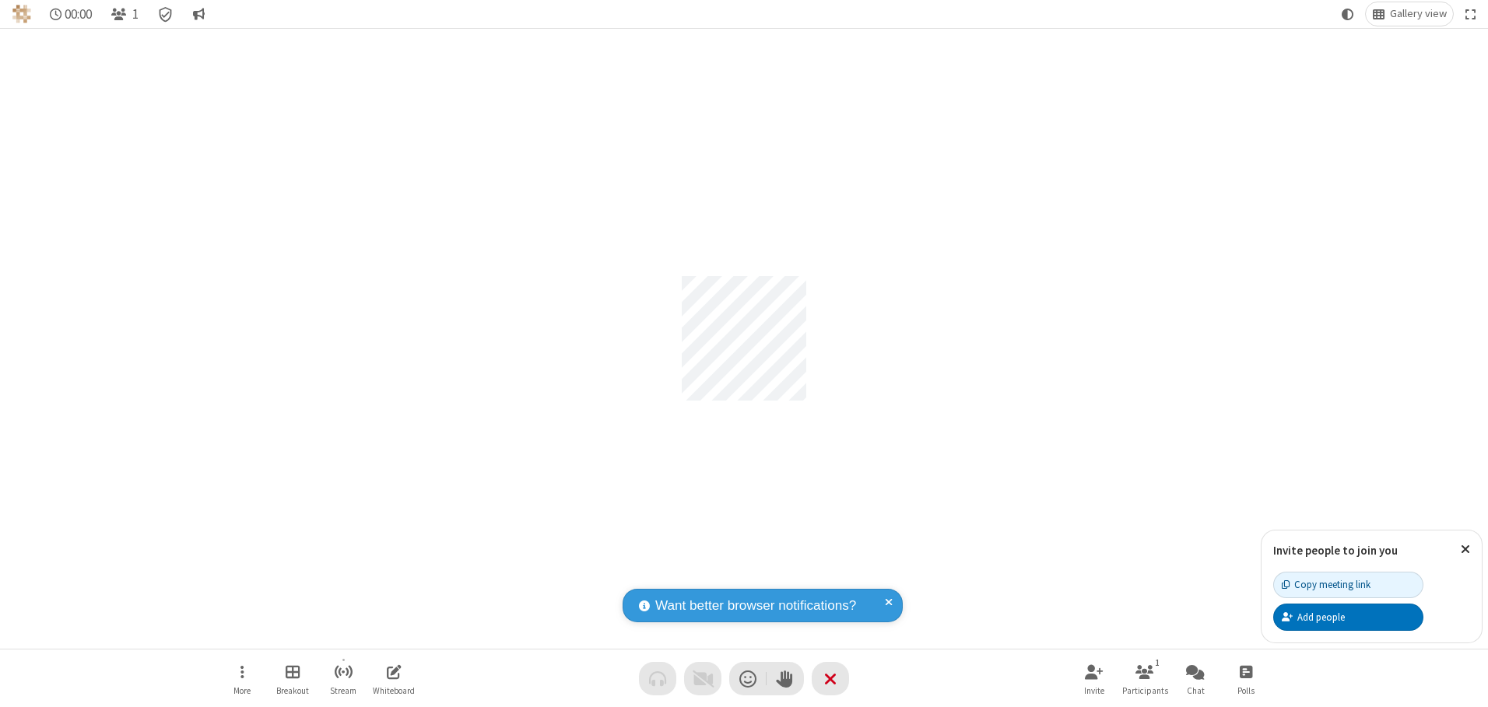  What do you see at coordinates (394, 691) in the screenshot?
I see `span: Whiteboard` at bounding box center [394, 691].